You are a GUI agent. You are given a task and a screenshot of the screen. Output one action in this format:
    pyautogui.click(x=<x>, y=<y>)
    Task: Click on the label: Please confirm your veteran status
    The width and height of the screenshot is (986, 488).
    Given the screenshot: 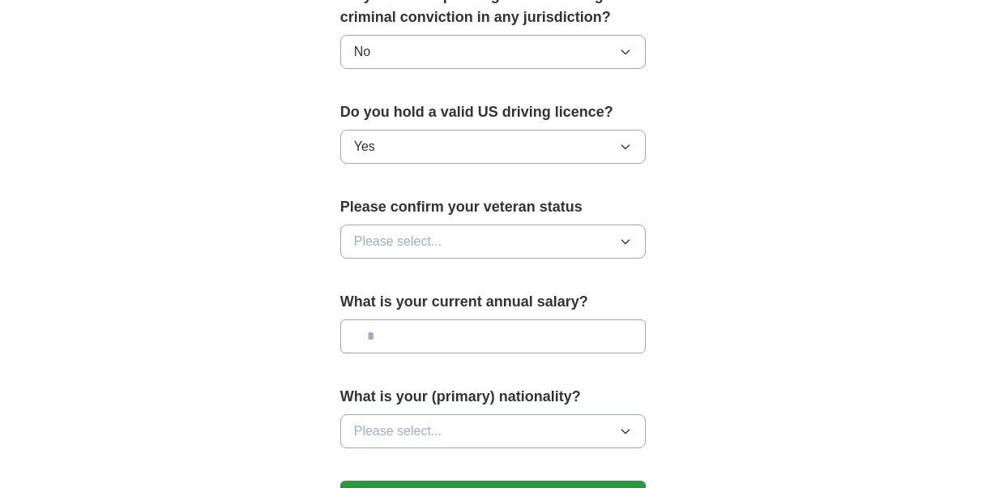 What is the action you would take?
    pyautogui.click(x=493, y=207)
    